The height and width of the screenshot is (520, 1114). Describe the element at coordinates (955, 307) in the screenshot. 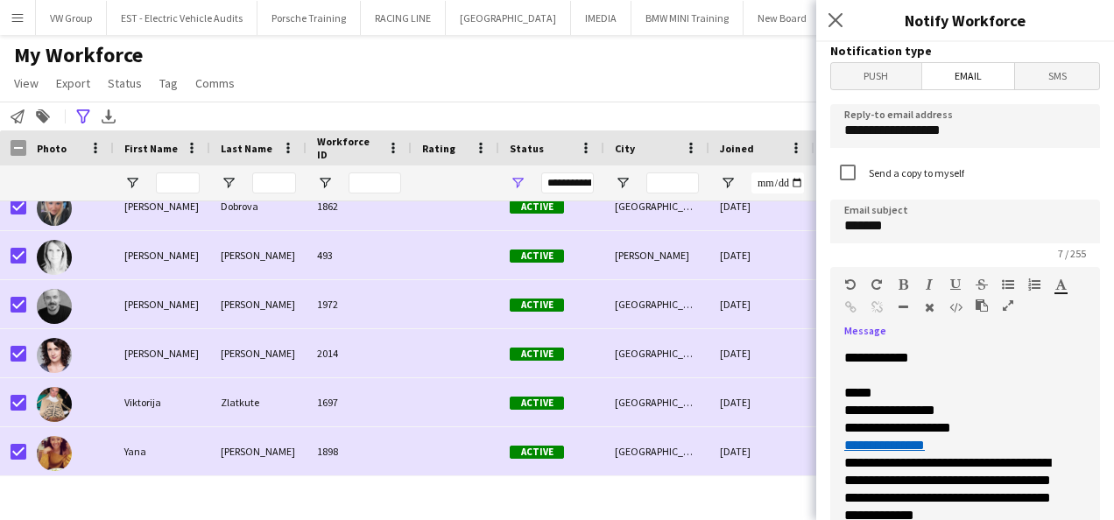

I see `button: HTML Code` at that location.